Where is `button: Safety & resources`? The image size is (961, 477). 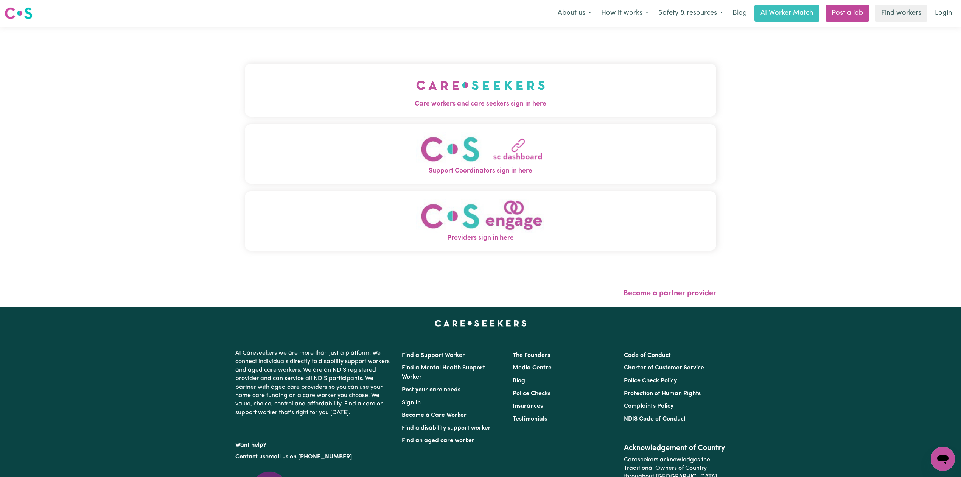
button: Safety & resources is located at coordinates (691, 13).